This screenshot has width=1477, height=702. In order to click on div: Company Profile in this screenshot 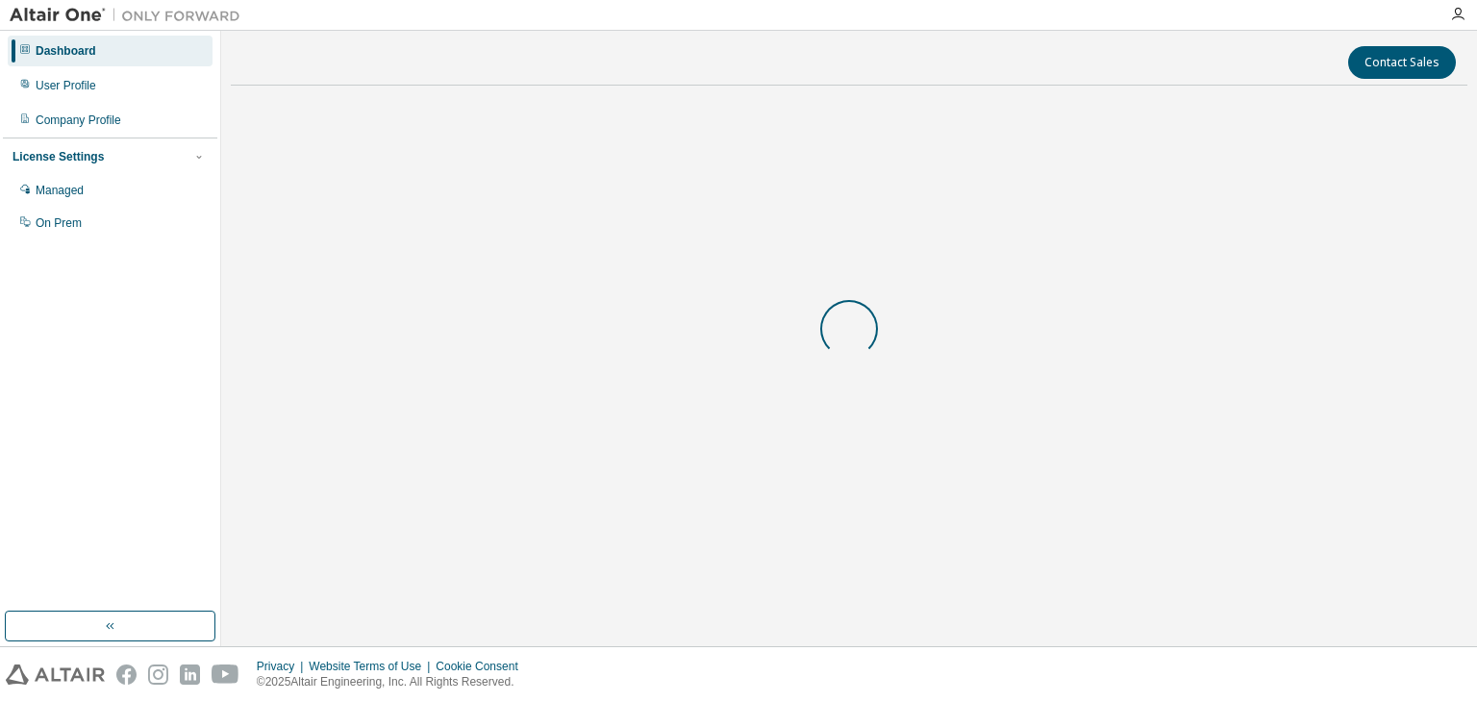, I will do `click(78, 120)`.